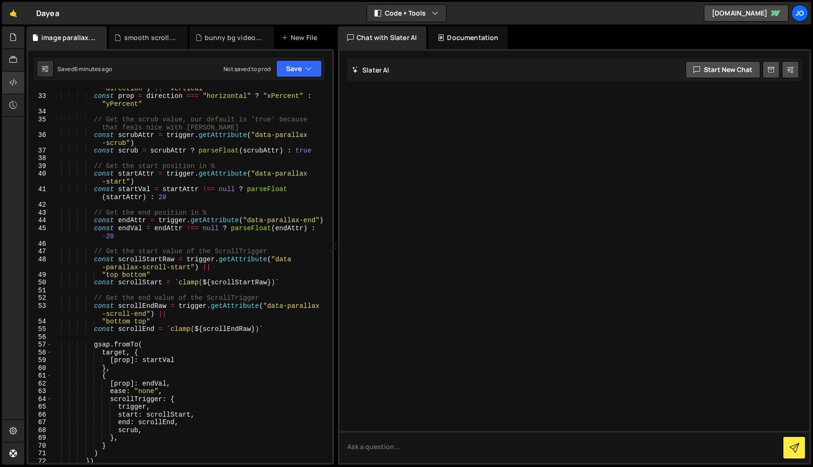 The image size is (813, 467). What do you see at coordinates (40, 344) in the screenshot?
I see `div: 57` at bounding box center [40, 344].